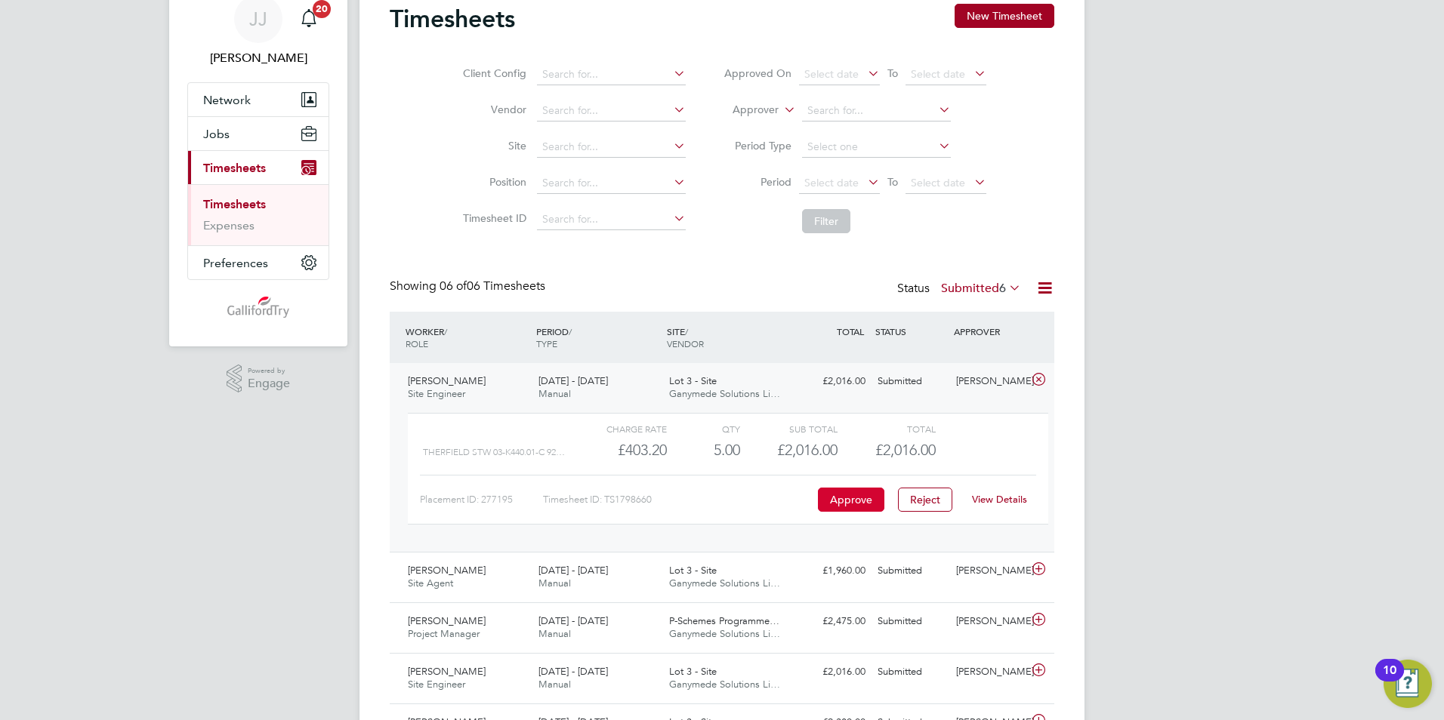  I want to click on span: 06 of, so click(453, 286).